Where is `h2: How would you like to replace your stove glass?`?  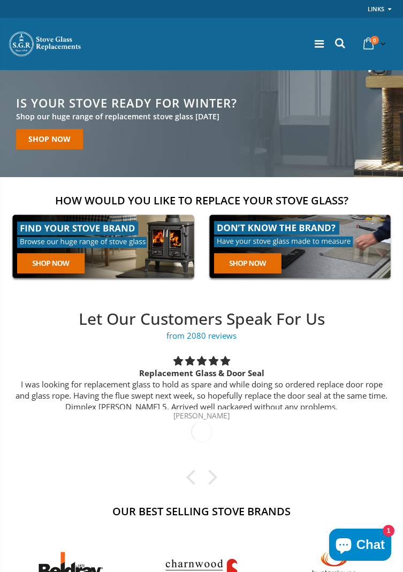 h2: How would you like to replace your stove glass? is located at coordinates (201, 200).